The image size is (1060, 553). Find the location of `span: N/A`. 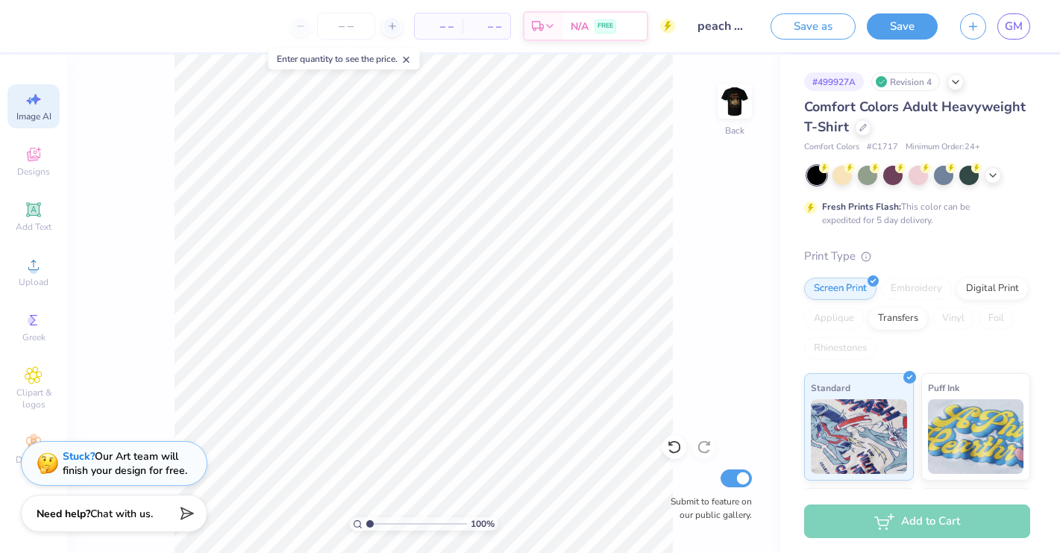

span: N/A is located at coordinates (579, 26).